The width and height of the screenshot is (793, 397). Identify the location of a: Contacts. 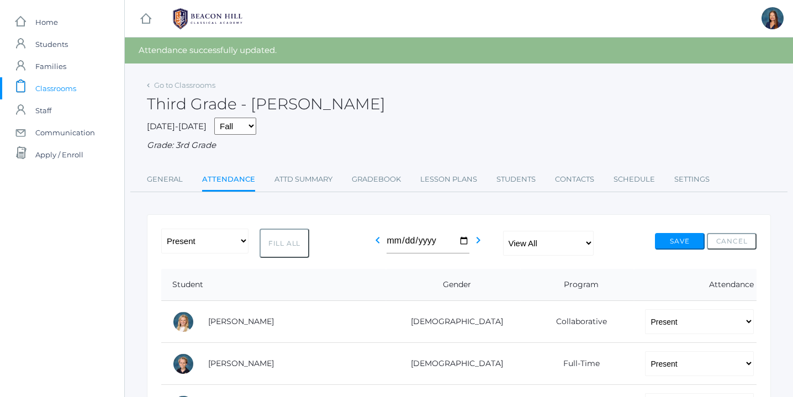
(574, 180).